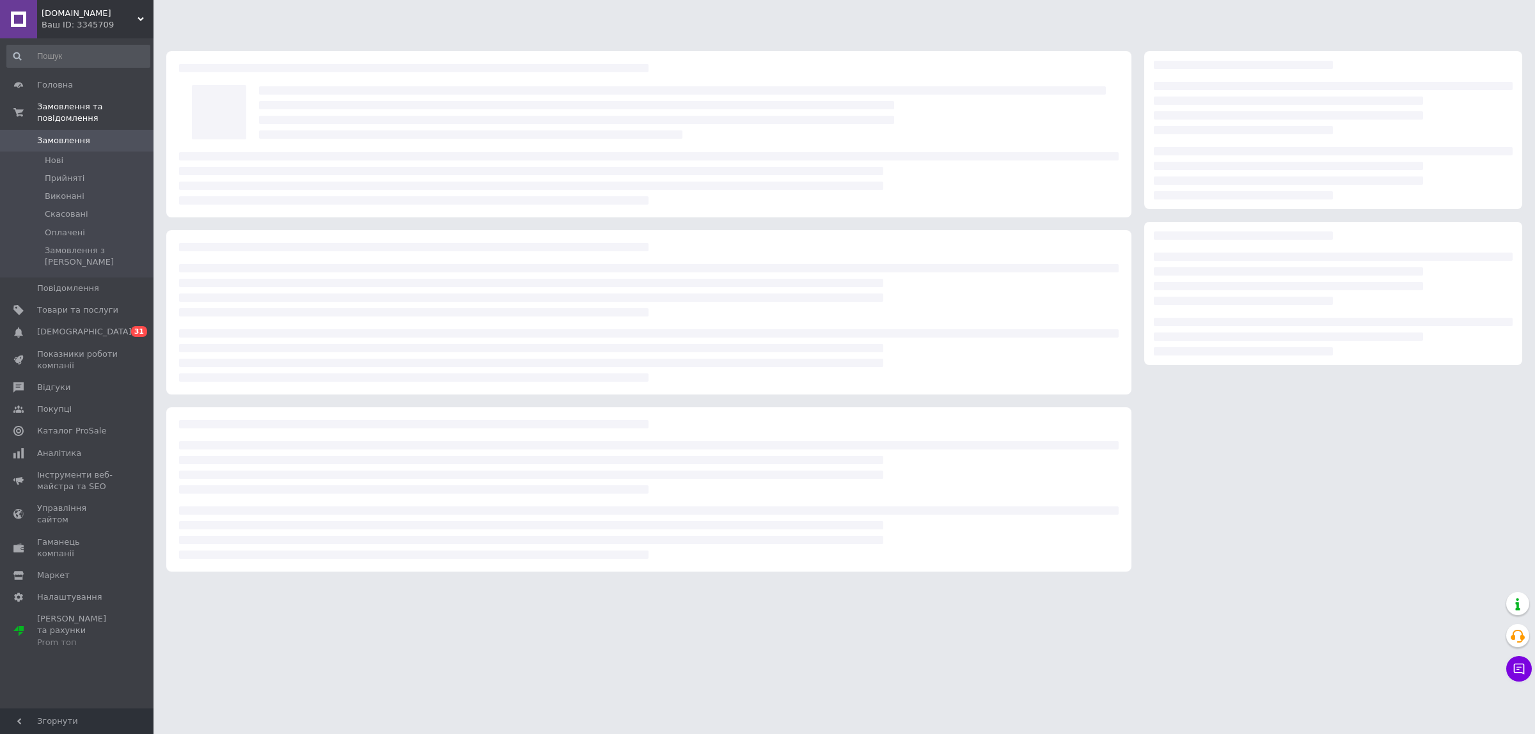 The width and height of the screenshot is (1535, 734). What do you see at coordinates (77, 643) in the screenshot?
I see `div: Prom топ` at bounding box center [77, 643].